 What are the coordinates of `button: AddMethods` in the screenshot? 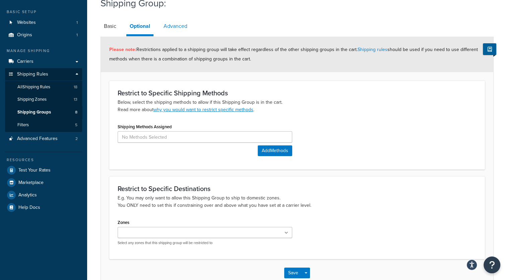 It's located at (275, 151).